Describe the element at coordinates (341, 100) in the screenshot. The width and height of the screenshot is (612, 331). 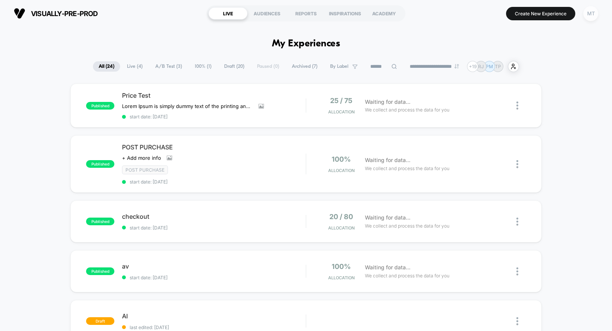
I see `span: 25 / 75` at that location.